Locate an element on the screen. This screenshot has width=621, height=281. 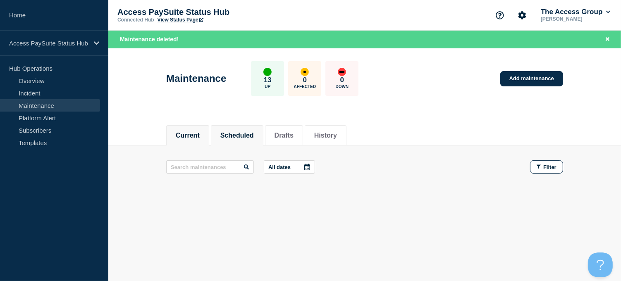
span: Filter is located at coordinates (550, 167).